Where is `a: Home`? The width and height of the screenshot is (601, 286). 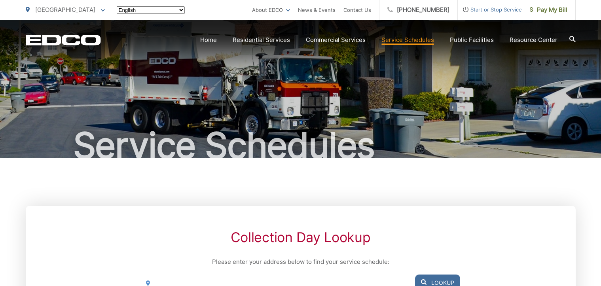 a: Home is located at coordinates (208, 40).